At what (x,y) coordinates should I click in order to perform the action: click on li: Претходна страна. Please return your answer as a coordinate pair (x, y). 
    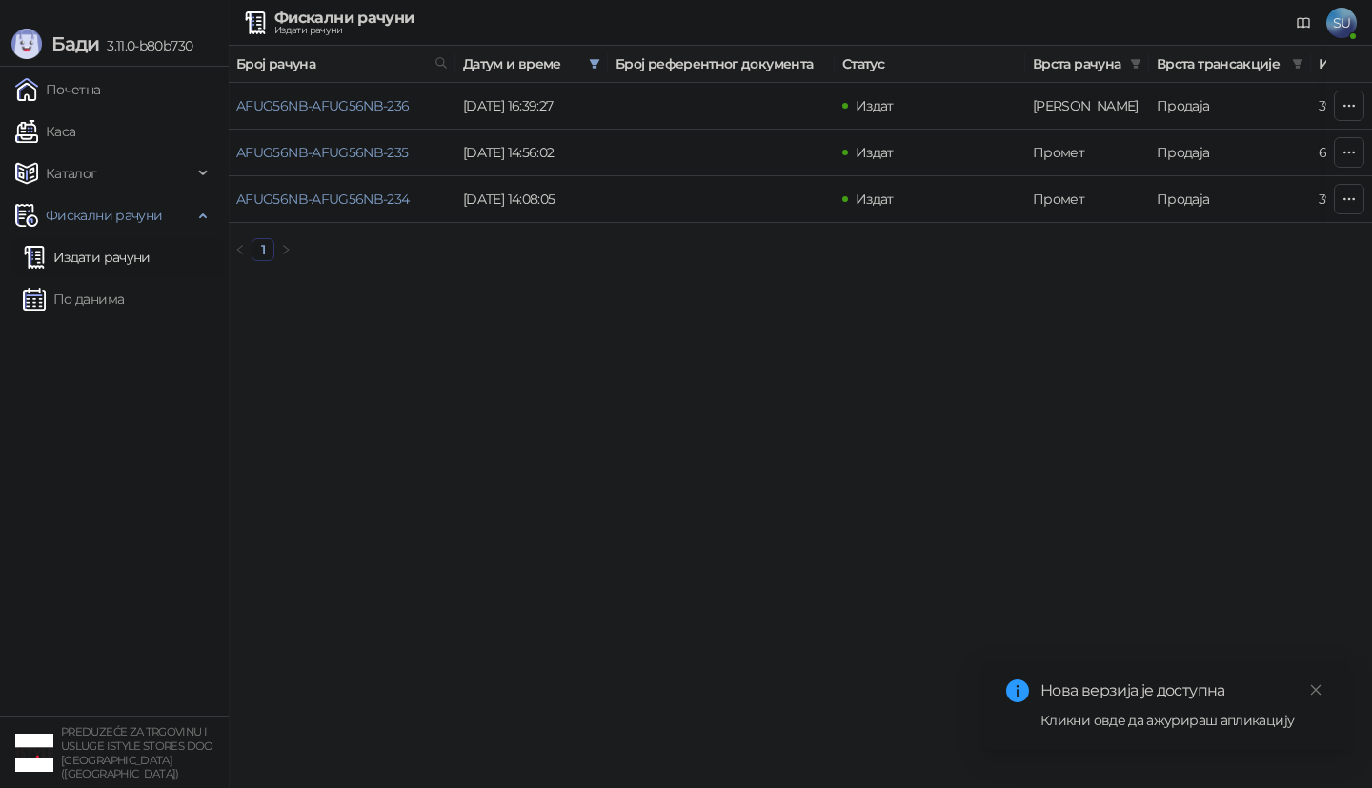
    Looking at the image, I should click on (240, 250).